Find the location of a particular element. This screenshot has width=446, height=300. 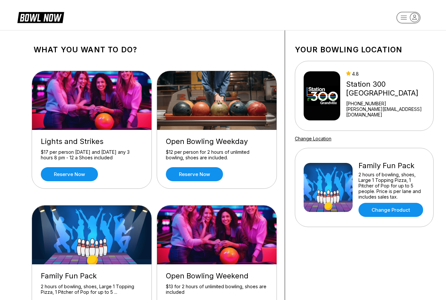

div: $12 per person for 2 hours of unlimited bowling, shoes are included. is located at coordinates (217, 155).